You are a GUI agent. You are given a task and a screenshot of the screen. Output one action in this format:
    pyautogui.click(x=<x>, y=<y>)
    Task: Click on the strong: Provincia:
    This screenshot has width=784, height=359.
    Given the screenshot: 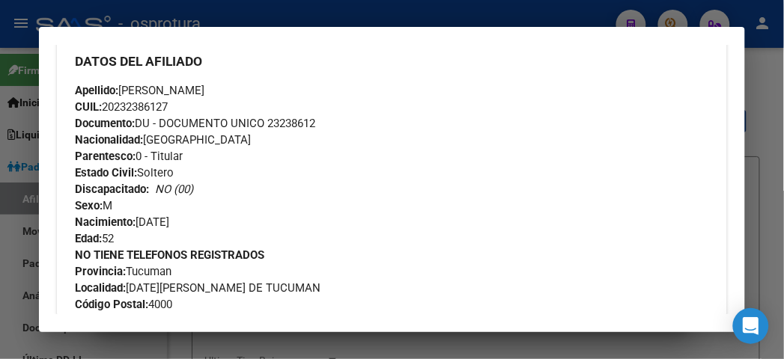 What is the action you would take?
    pyautogui.click(x=100, y=272)
    